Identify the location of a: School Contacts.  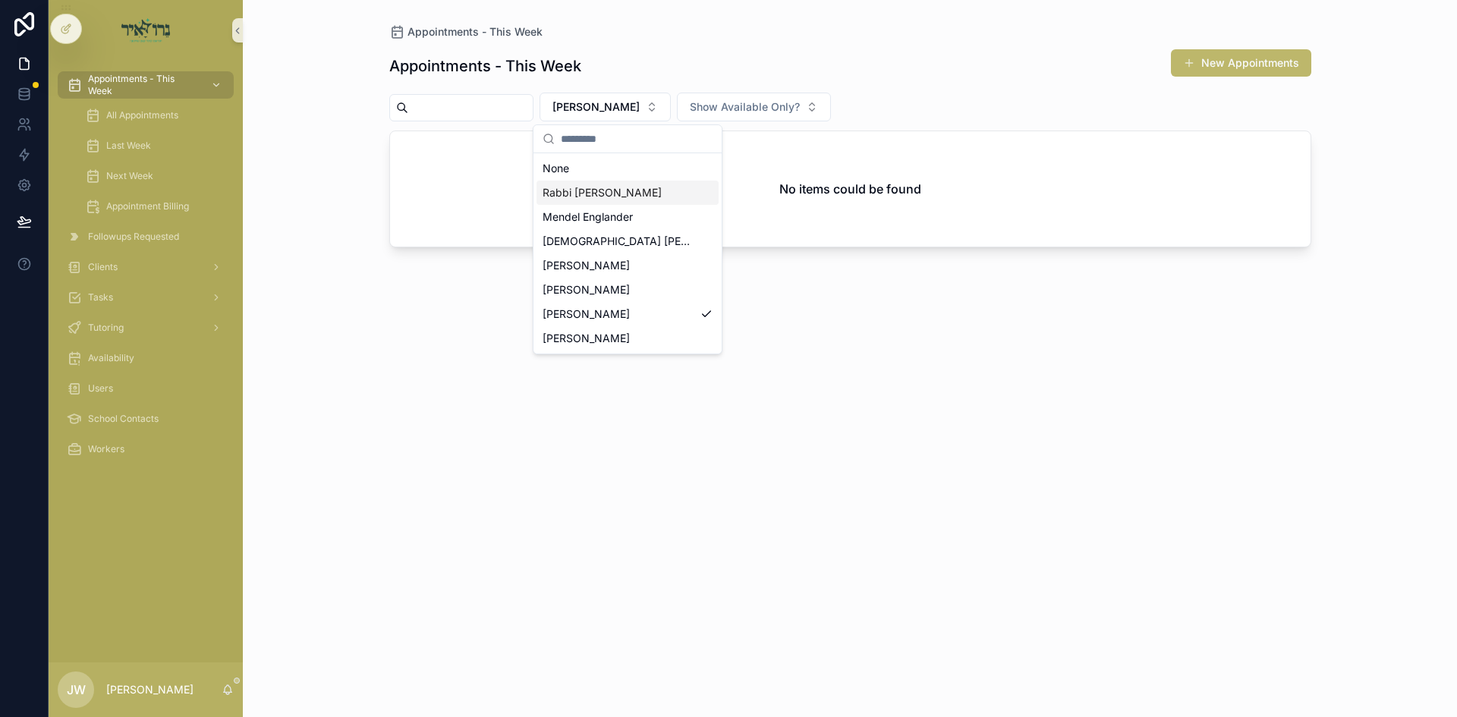
(146, 419).